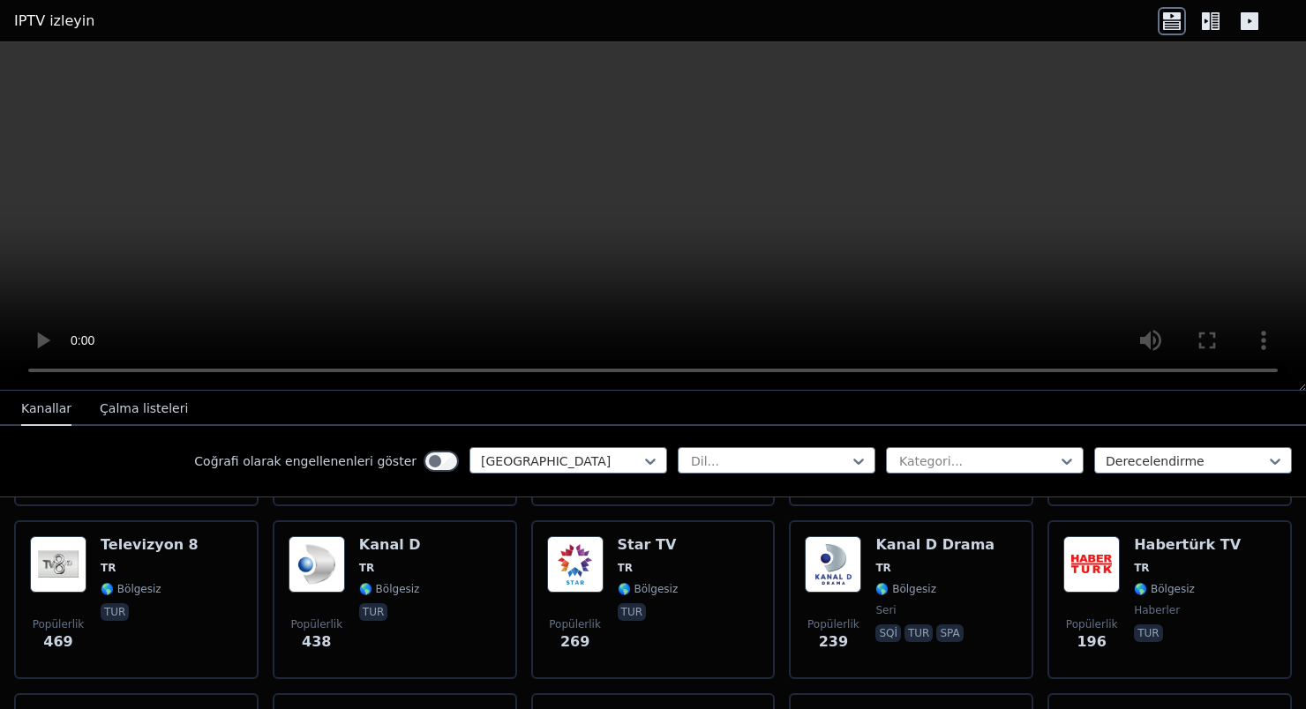  I want to click on font: haberler, so click(1157, 610).